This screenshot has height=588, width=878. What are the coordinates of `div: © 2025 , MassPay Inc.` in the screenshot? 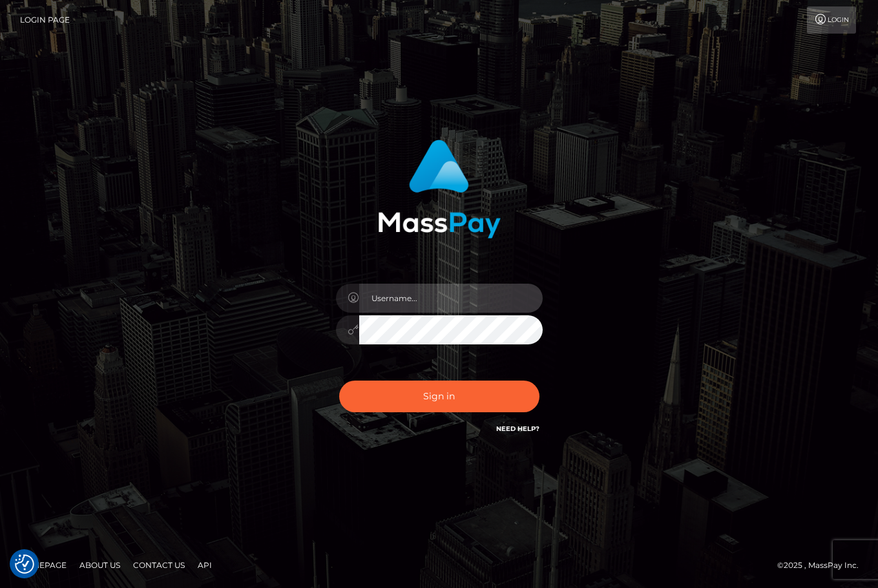 It's located at (823, 565).